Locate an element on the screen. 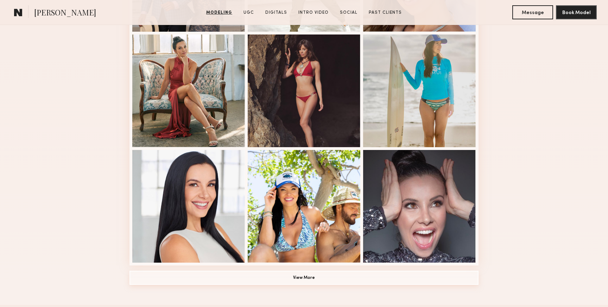 The width and height of the screenshot is (608, 307). a: Modeling is located at coordinates (219, 13).